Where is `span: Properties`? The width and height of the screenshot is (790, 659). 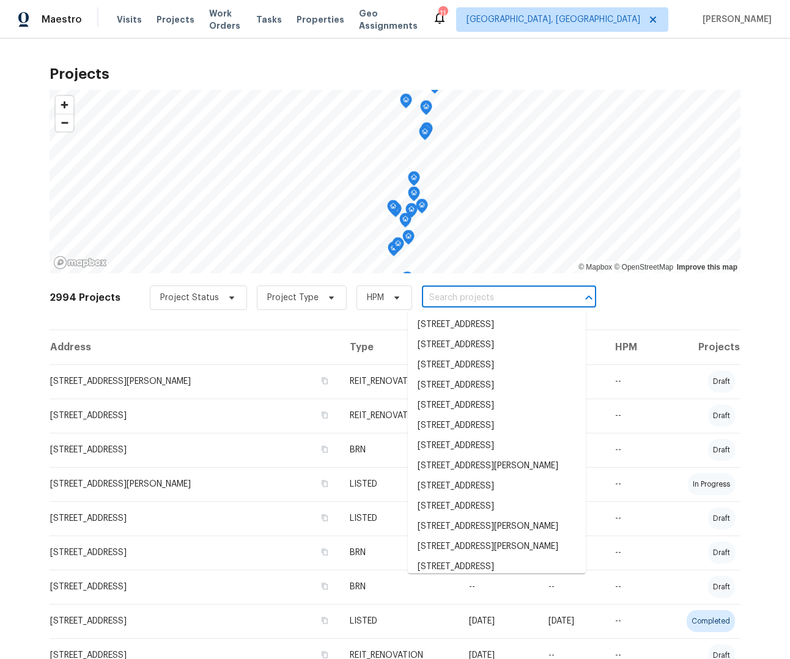 span: Properties is located at coordinates (320, 20).